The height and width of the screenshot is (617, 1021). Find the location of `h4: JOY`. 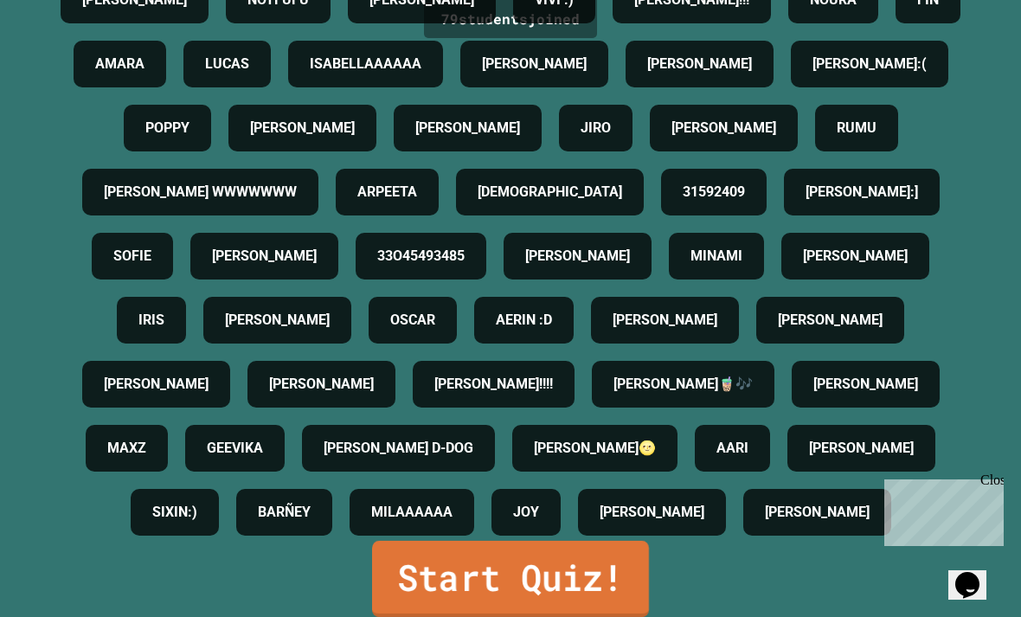

h4: JOY is located at coordinates (526, 512).